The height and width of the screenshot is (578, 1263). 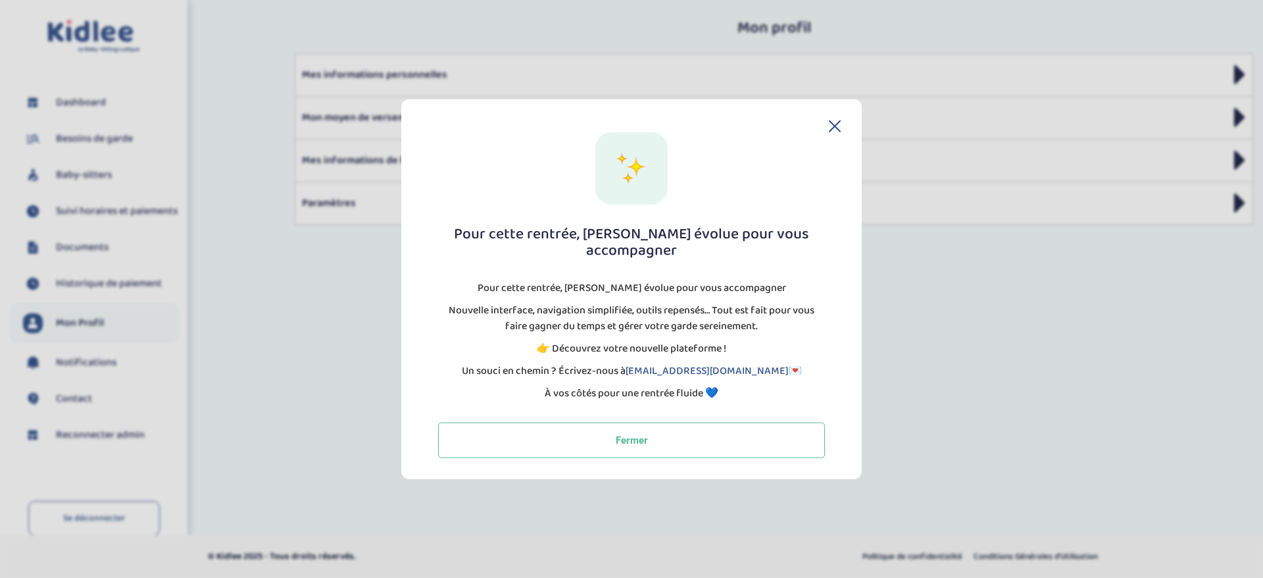 I want to click on p: Nouvelle interface, navigation simplifiée, outils repensés… Tout est fait pour vous faire gagner ..., so click(x=632, y=318).